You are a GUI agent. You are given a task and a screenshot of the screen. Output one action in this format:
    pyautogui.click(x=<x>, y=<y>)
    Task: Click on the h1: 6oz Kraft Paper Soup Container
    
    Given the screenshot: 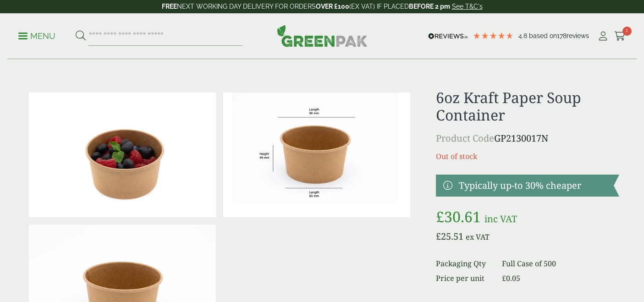 What is the action you would take?
    pyautogui.click(x=527, y=106)
    